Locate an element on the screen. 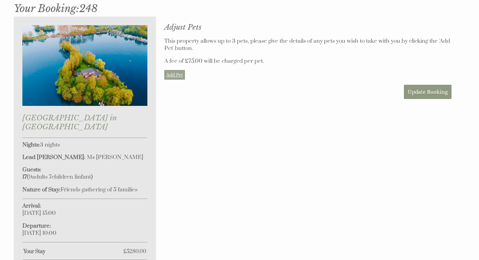 The width and height of the screenshot is (479, 260). button: Update Booking is located at coordinates (428, 92).